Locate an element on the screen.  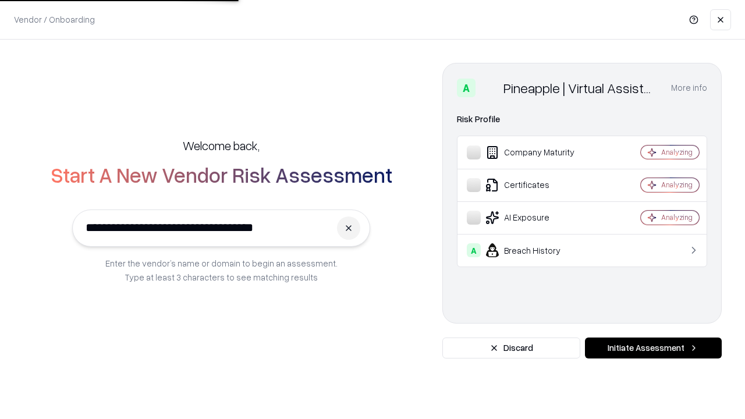
button: Initiate Assessment is located at coordinates (653, 348).